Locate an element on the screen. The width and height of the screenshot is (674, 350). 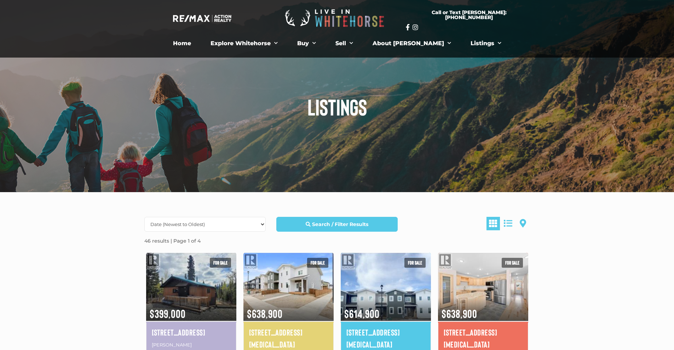
strong: 46 results | Page 1 of 4 is located at coordinates (172, 241).